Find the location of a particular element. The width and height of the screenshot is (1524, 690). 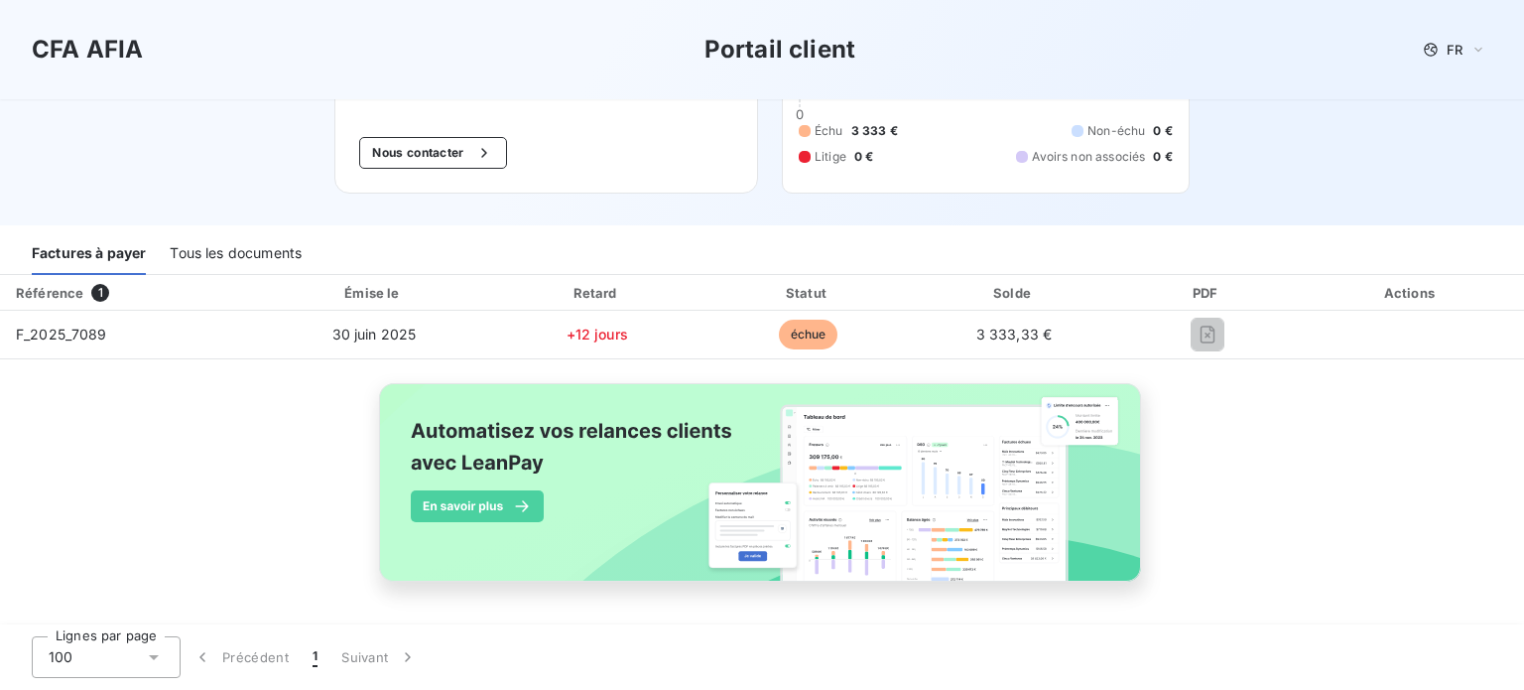

div: Actions is located at coordinates (1411, 293).